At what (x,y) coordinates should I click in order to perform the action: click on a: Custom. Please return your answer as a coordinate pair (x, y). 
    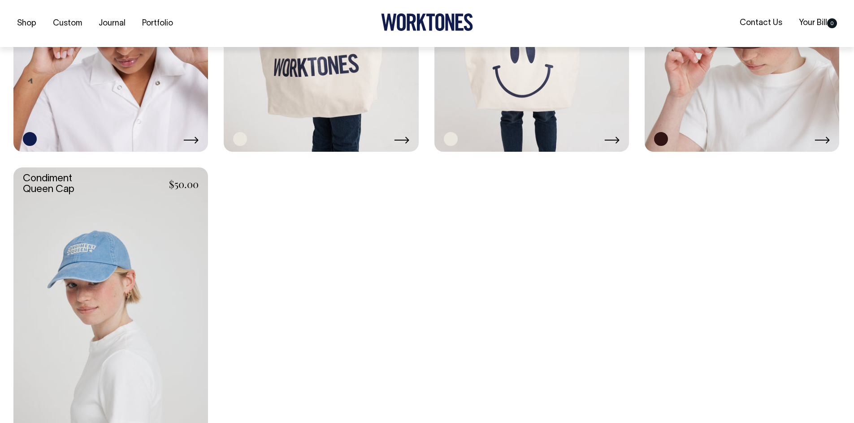
    Looking at the image, I should click on (67, 23).